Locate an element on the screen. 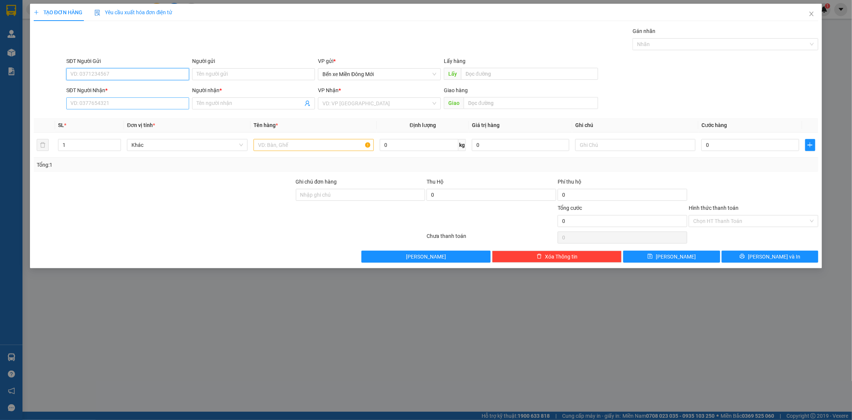 The width and height of the screenshot is (852, 420). span: delete is located at coordinates (539, 257).